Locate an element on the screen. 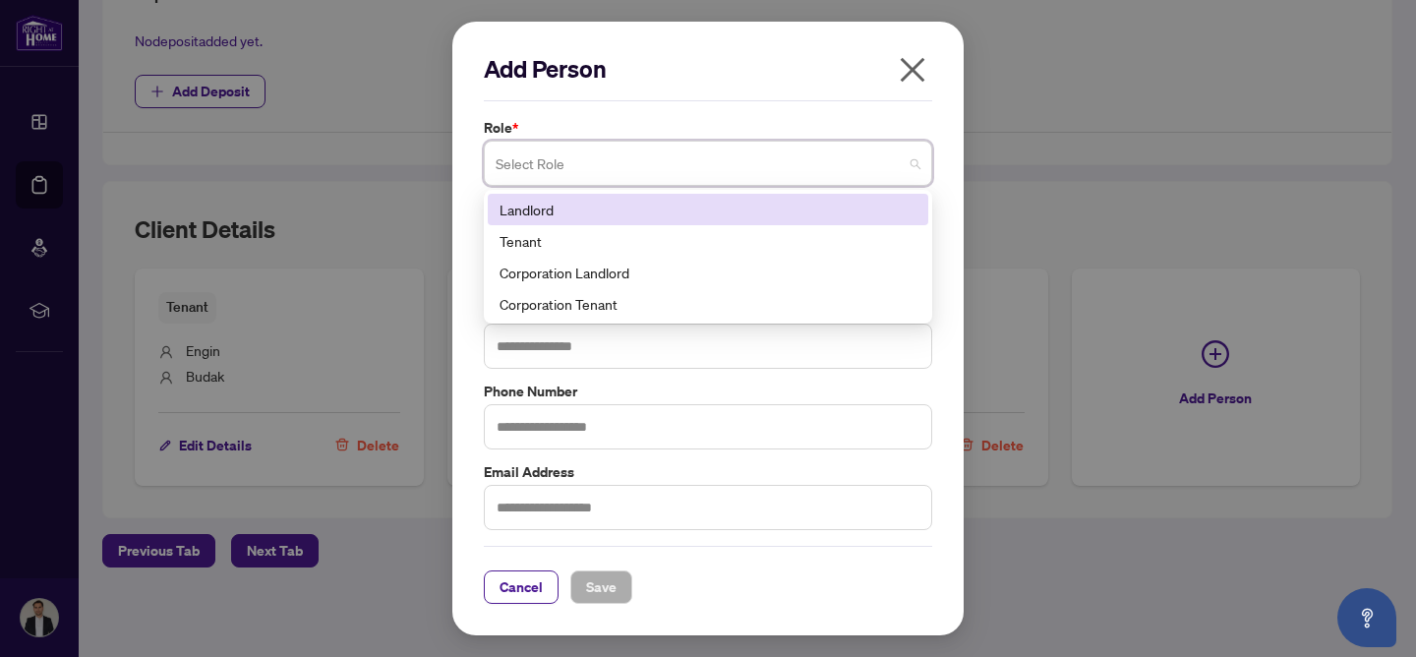 The width and height of the screenshot is (1416, 657). label: Role is located at coordinates (708, 128).